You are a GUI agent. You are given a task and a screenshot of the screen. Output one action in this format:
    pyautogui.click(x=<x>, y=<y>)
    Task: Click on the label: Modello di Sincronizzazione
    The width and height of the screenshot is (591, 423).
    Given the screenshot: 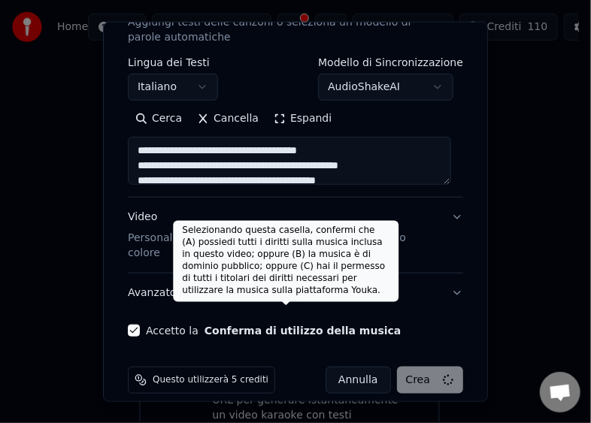 What is the action you would take?
    pyautogui.click(x=390, y=62)
    